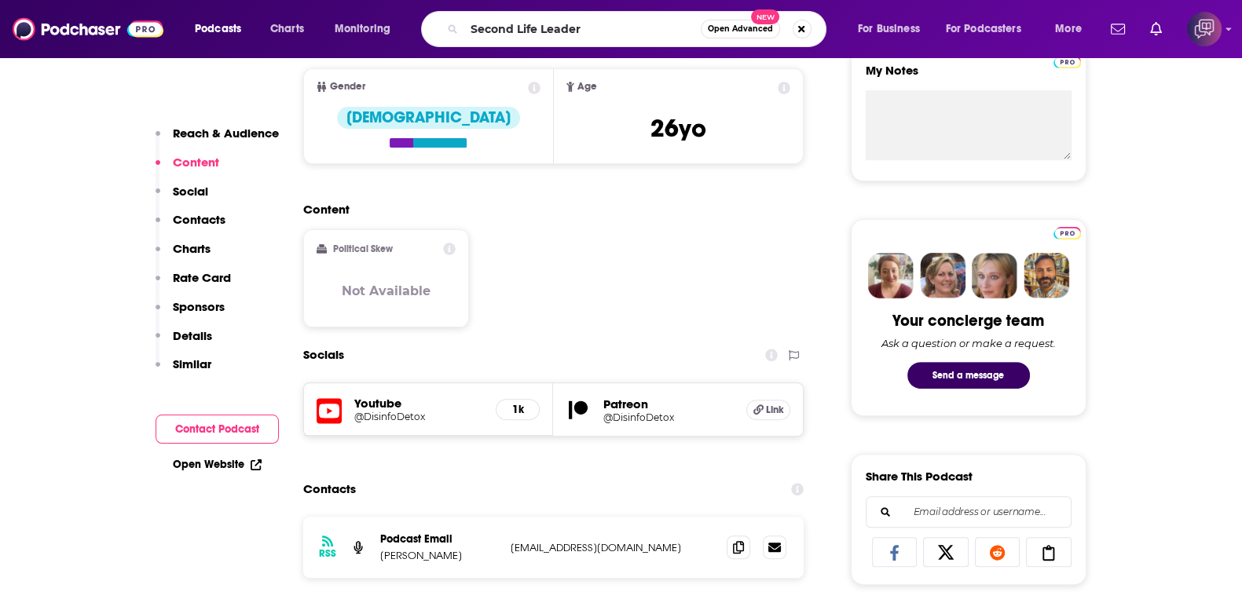 Image resolution: width=1242 pixels, height=592 pixels. I want to click on button: Similar, so click(183, 371).